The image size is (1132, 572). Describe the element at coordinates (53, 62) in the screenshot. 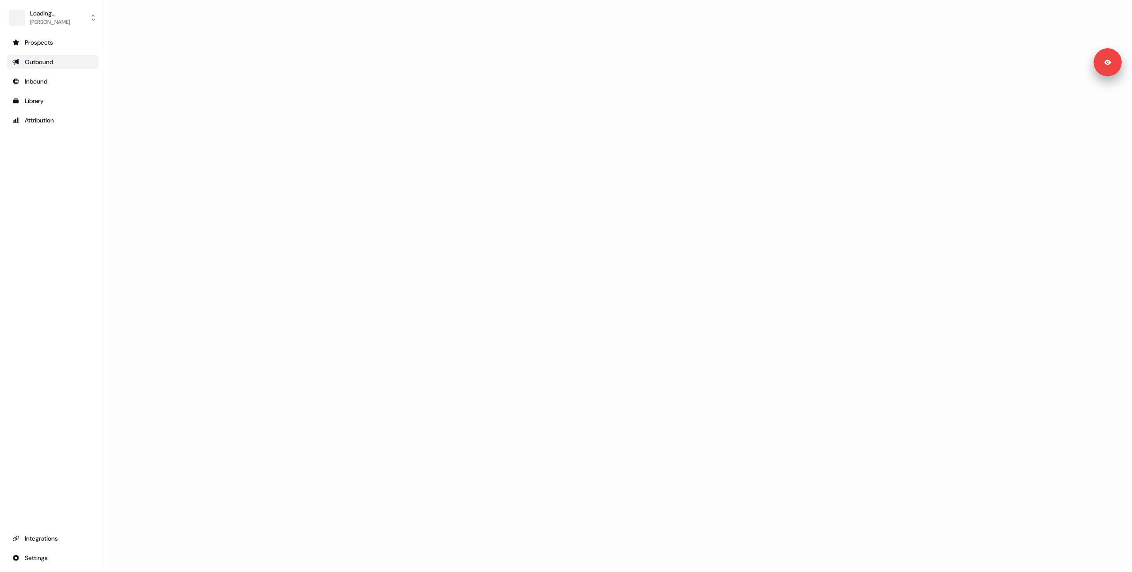

I see `div: Outbound` at that location.